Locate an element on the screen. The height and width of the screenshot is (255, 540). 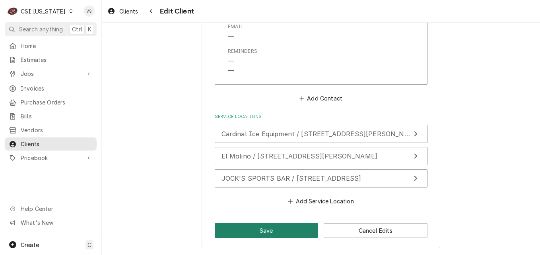
a: Go to Jobs is located at coordinates (51, 74).